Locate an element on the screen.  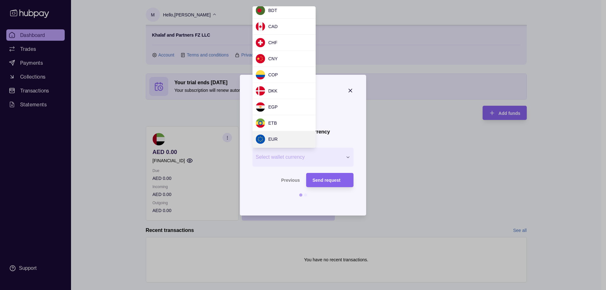
img: co is located at coordinates (260, 75).